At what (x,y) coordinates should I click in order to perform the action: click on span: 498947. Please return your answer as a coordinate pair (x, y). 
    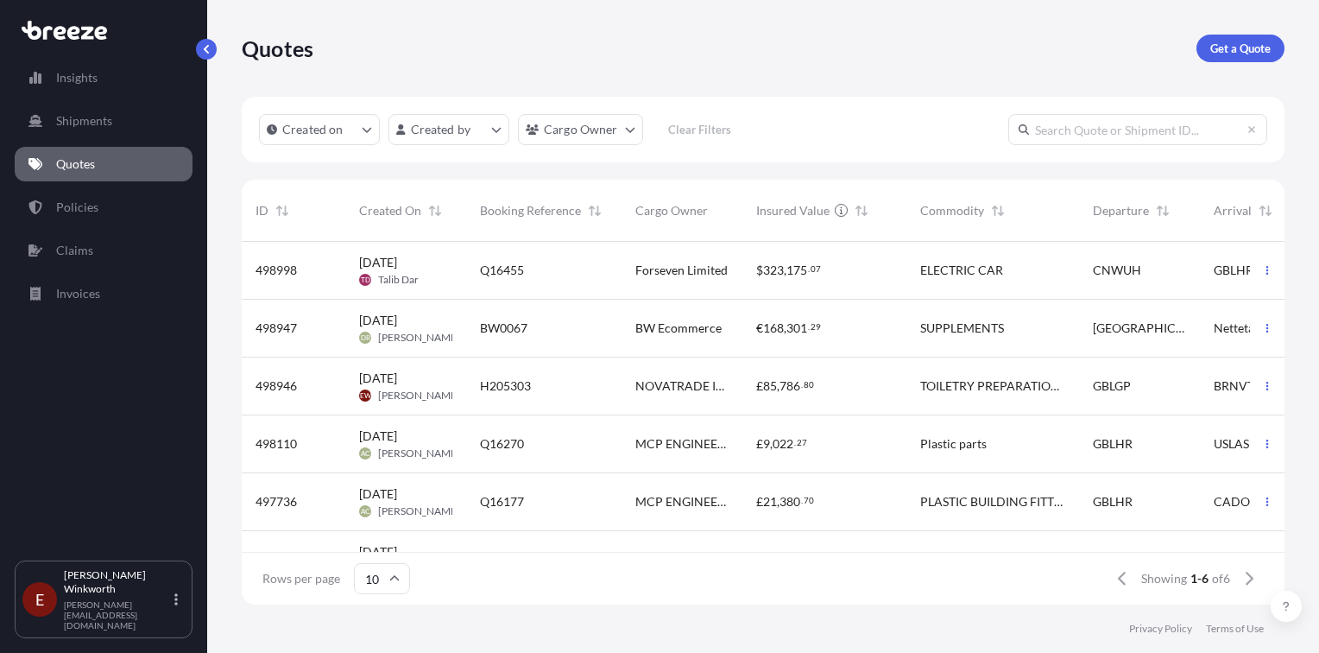
    Looking at the image, I should click on (276, 328).